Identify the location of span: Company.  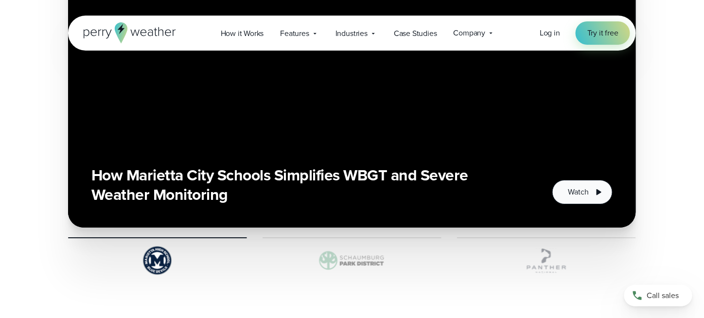
(470, 33).